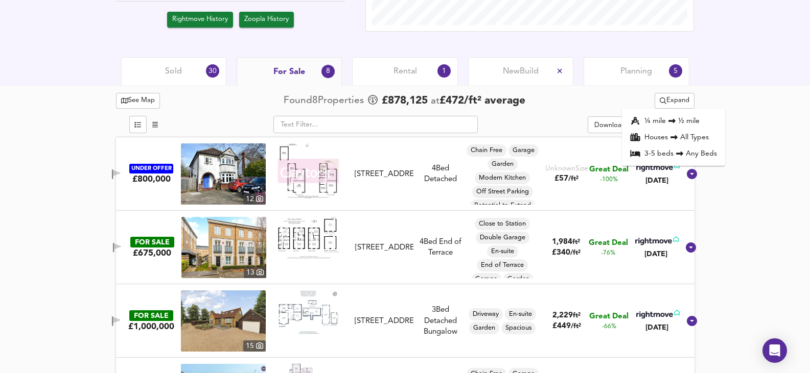 Image resolution: width=810 pixels, height=373 pixels. Describe the element at coordinates (375, 125) in the screenshot. I see `input: Text Filter...` at that location.